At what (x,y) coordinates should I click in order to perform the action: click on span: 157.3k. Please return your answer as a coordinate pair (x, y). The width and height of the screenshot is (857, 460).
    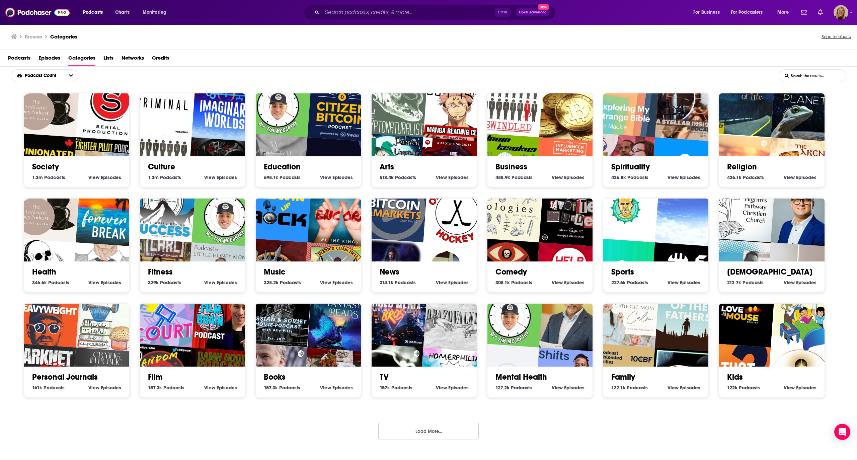
    Looking at the image, I should click on (155, 387).